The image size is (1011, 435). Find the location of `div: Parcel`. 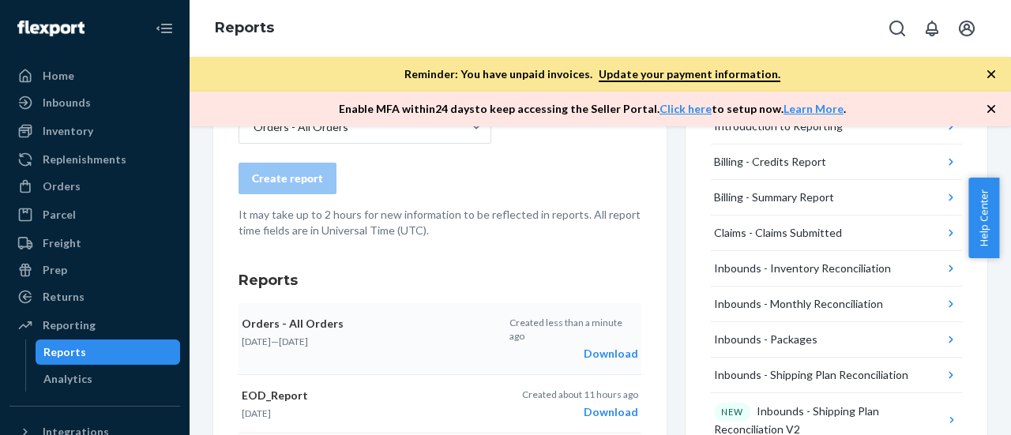

div: Parcel is located at coordinates (59, 215).